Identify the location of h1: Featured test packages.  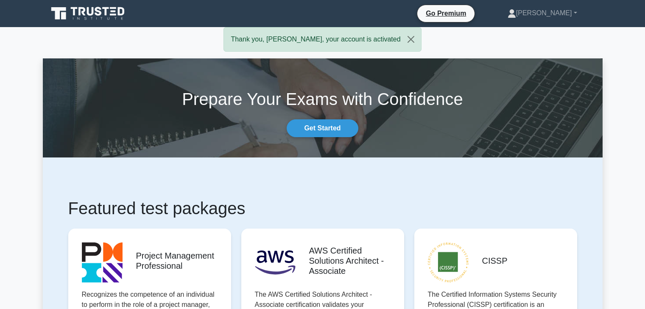
(323, 209).